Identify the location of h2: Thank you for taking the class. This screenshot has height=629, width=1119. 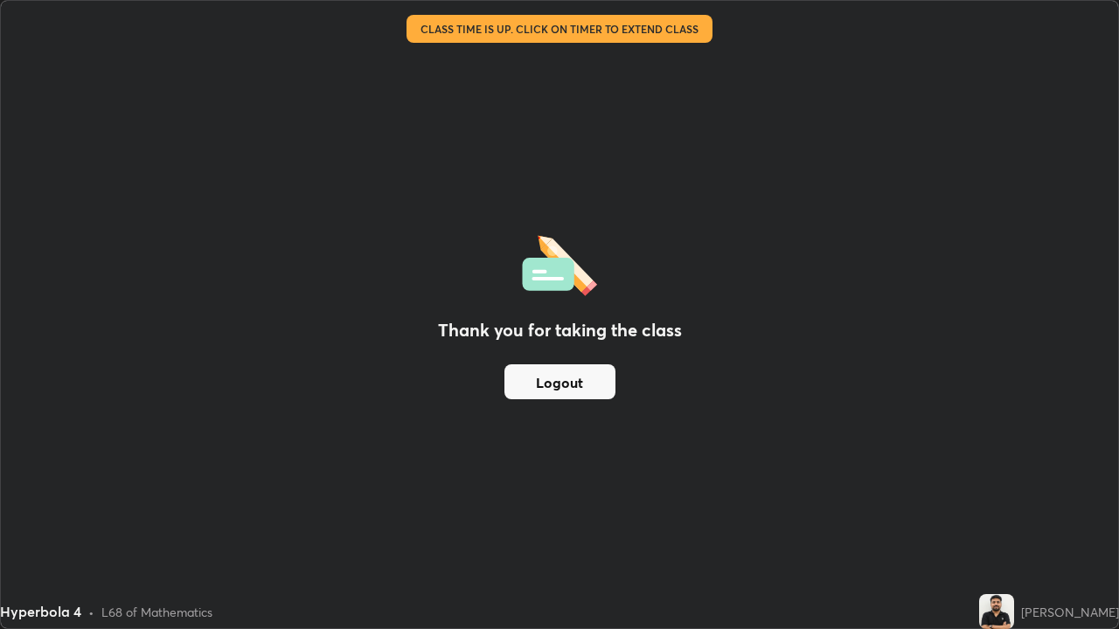
(559, 330).